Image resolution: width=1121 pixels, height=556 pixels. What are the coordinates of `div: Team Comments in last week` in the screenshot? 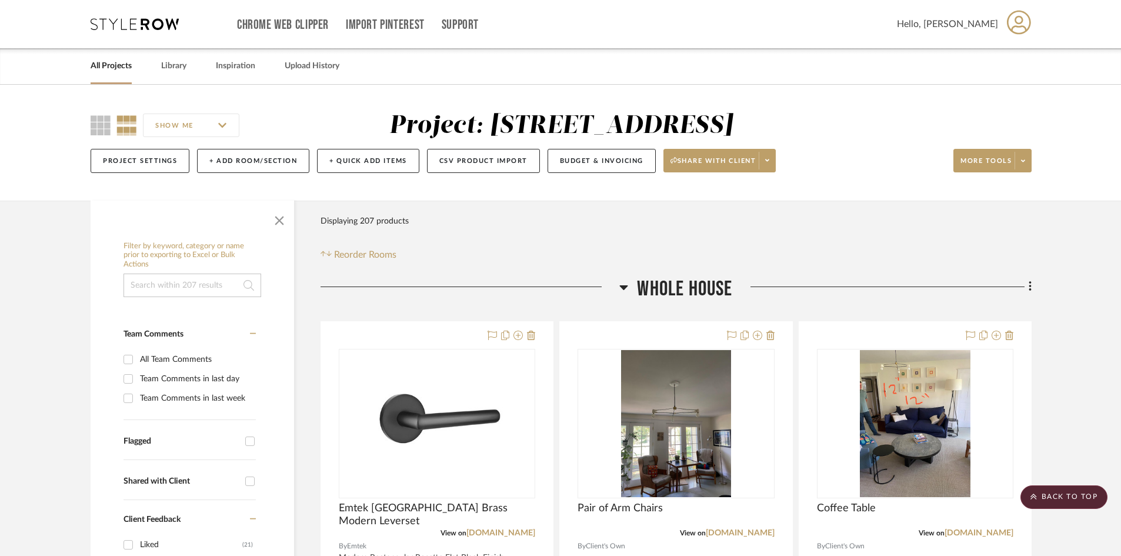 It's located at (196, 398).